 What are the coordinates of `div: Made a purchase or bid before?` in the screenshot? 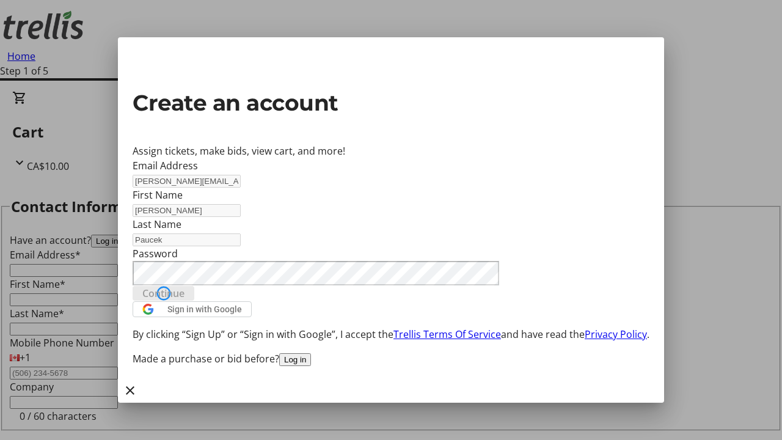 It's located at (391, 358).